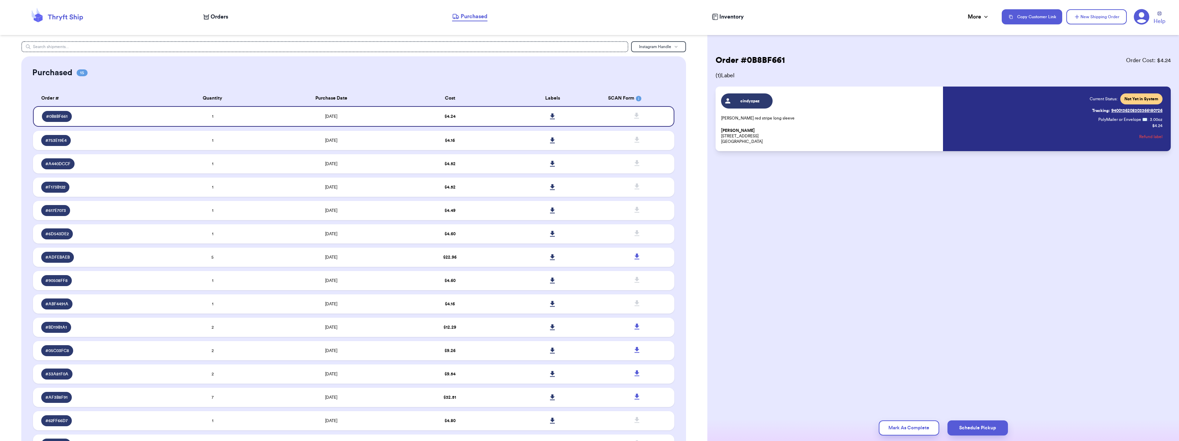 The width and height of the screenshot is (1179, 441). I want to click on span: Instagram Handle, so click(655, 47).